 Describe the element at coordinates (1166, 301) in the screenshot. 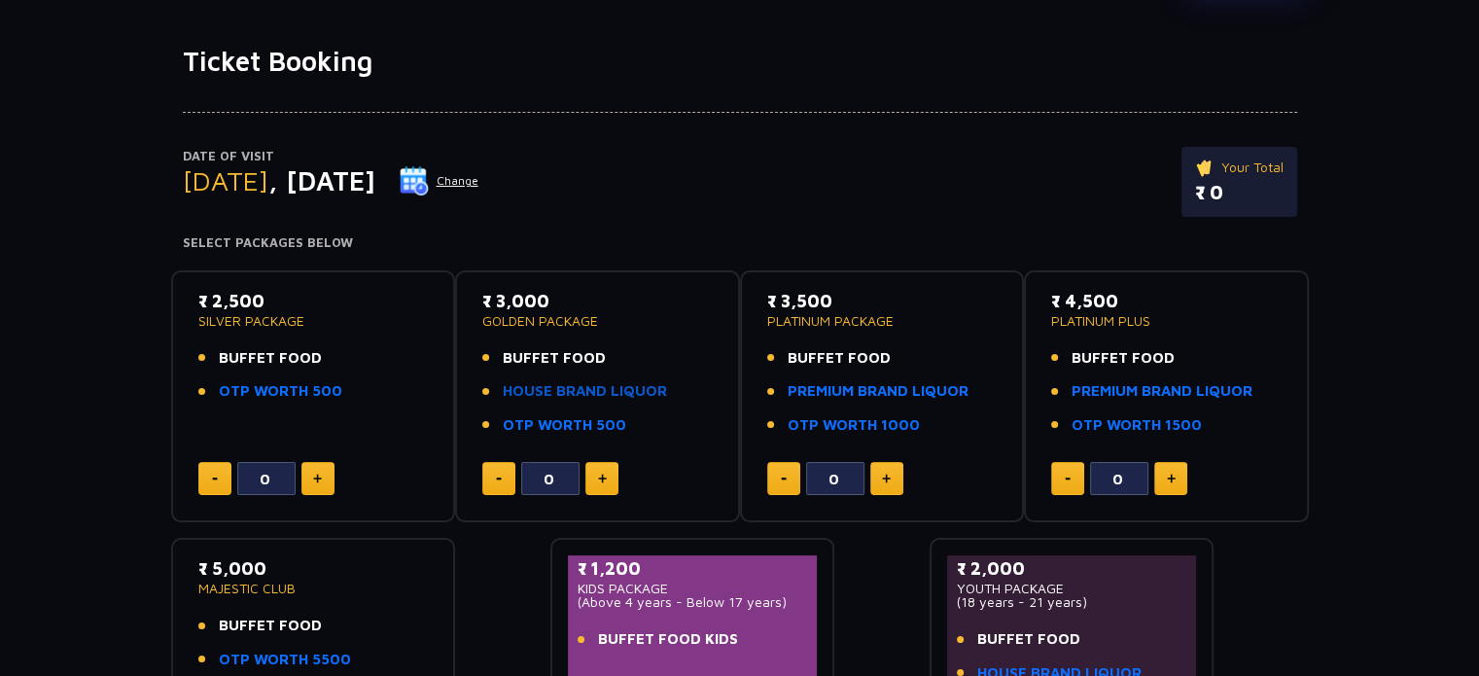

I see `p: ₹ 4,500` at that location.